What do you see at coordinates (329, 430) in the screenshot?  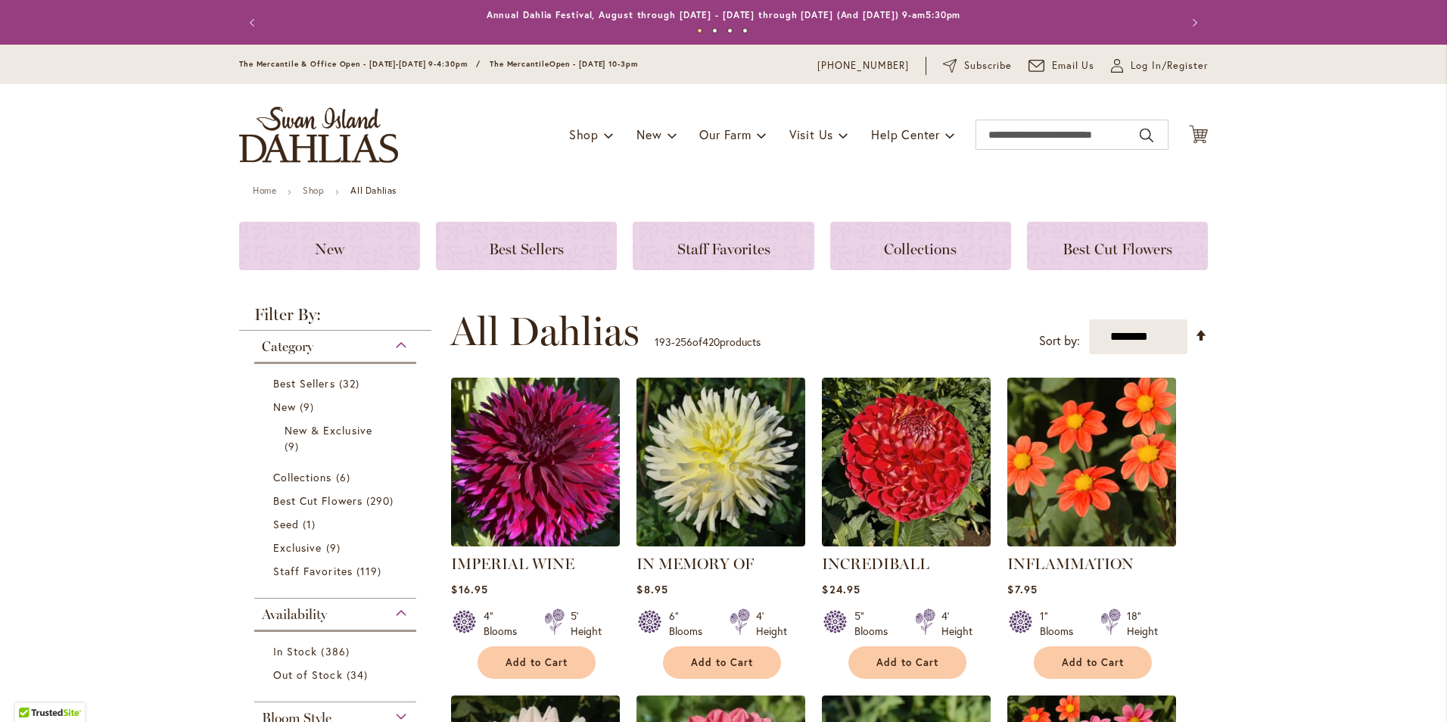 I see `span: New & Exclusive` at bounding box center [329, 430].